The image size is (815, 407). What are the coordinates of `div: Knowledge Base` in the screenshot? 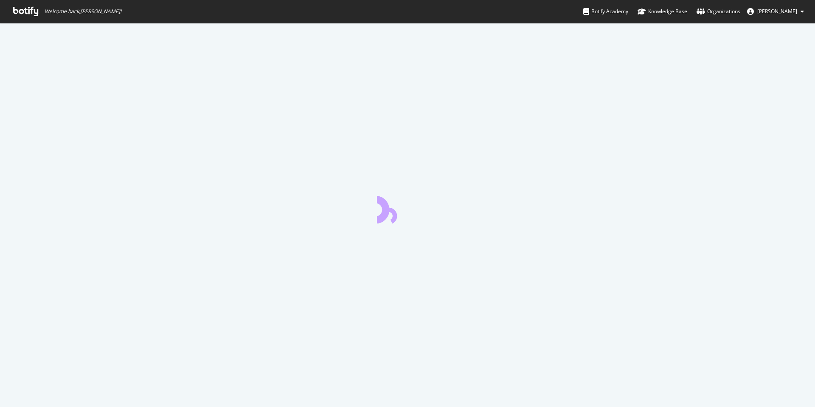 It's located at (663, 11).